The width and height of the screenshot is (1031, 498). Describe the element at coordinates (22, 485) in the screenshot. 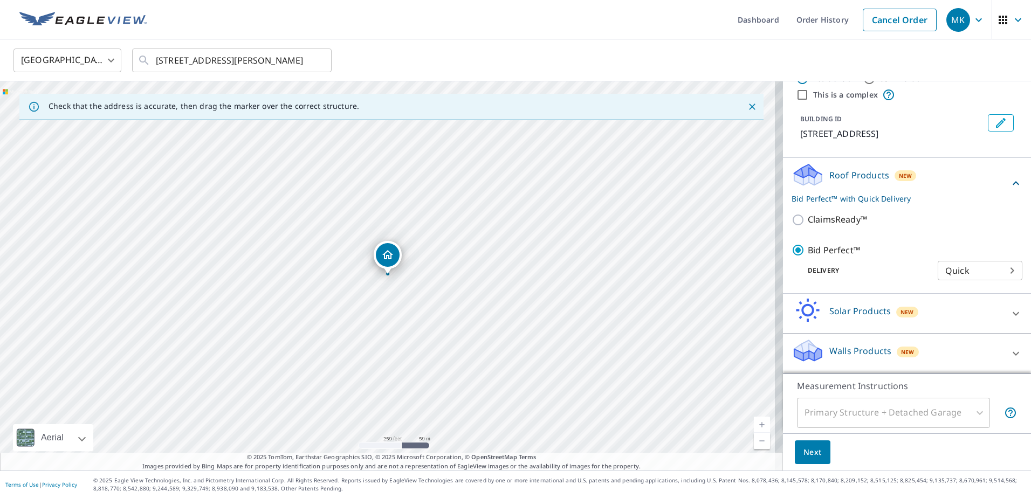

I see `a: Terms of Use` at that location.